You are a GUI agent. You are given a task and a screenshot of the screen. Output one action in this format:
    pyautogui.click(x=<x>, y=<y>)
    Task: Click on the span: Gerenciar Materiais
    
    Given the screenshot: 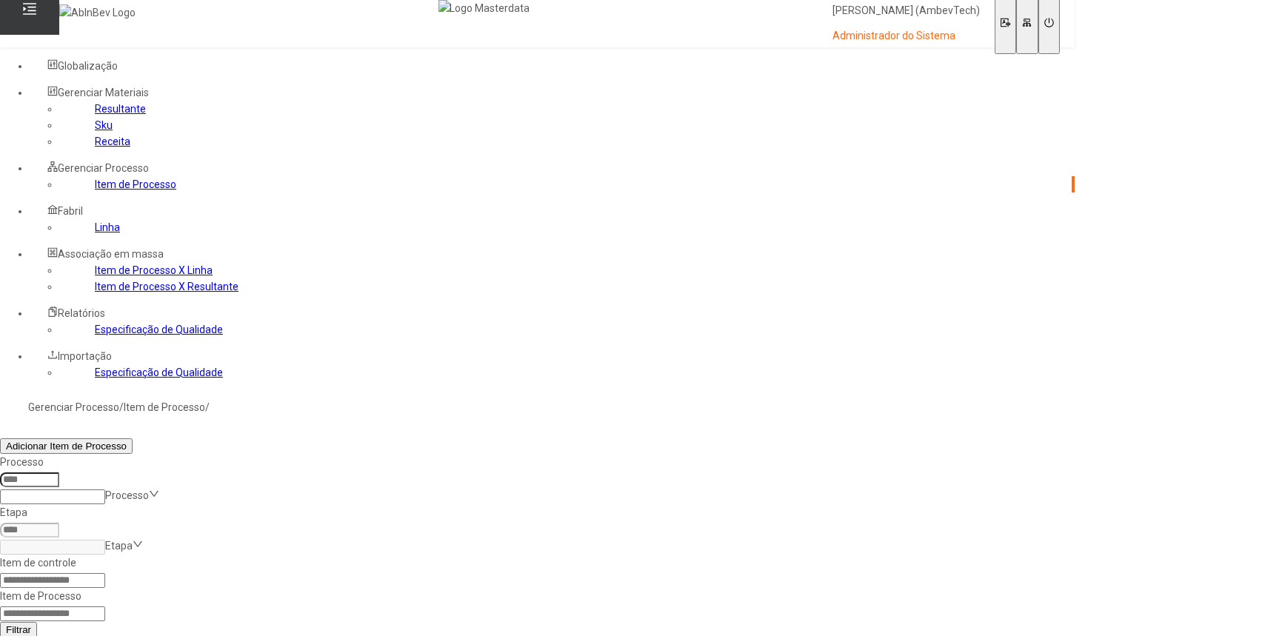 What is the action you would take?
    pyautogui.click(x=103, y=93)
    